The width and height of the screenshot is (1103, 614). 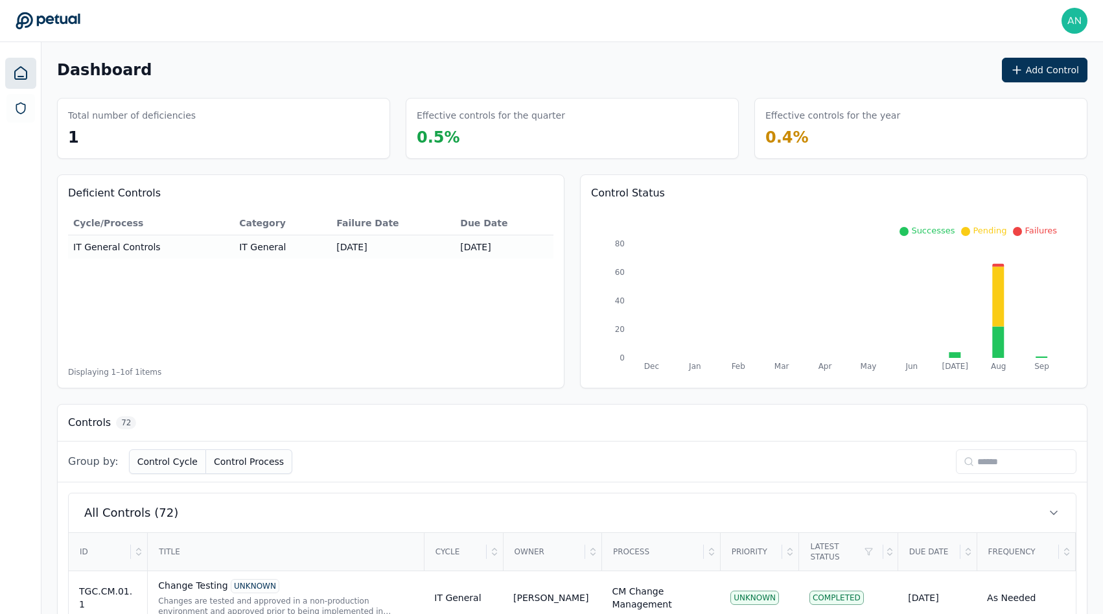 I want to click on div: Frequency, so click(x=1018, y=552).